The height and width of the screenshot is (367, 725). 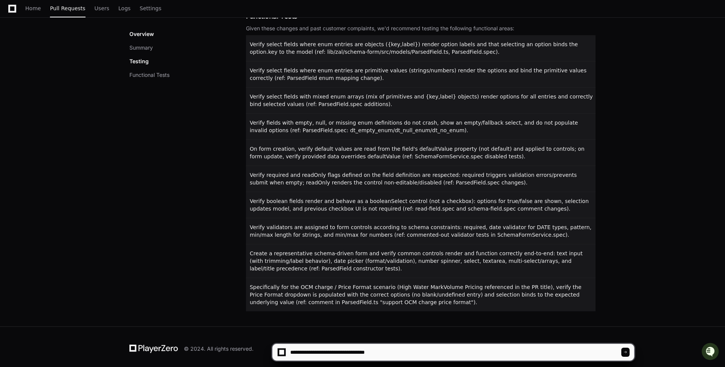 I want to click on span: Verify select fields with mixed enum arrays (mix of primitives and {key,label} objects) render op..., so click(x=421, y=100).